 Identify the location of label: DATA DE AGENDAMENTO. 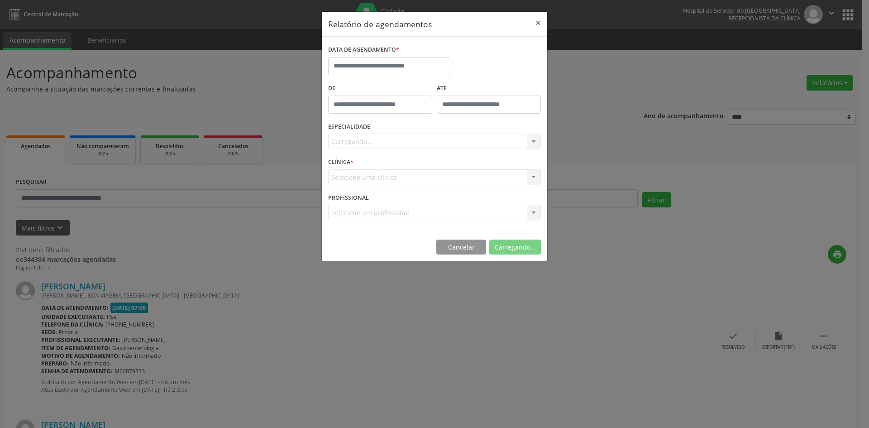
(364, 50).